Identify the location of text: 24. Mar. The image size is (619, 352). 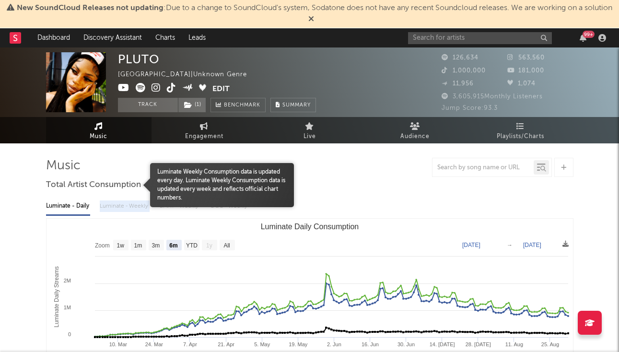
(154, 344).